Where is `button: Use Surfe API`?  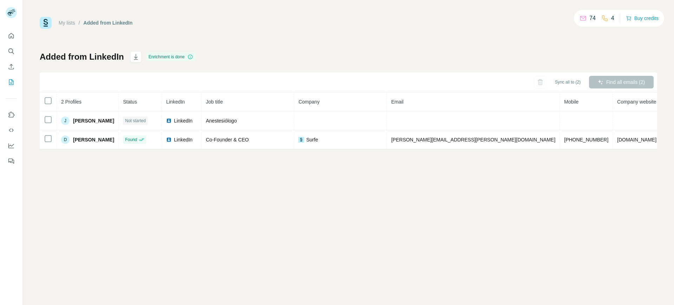
button: Use Surfe API is located at coordinates (11, 130).